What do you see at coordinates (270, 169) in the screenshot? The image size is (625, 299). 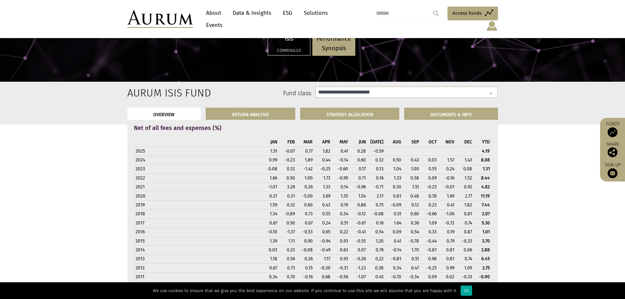 I see `td: 0.08` at bounding box center [270, 169].